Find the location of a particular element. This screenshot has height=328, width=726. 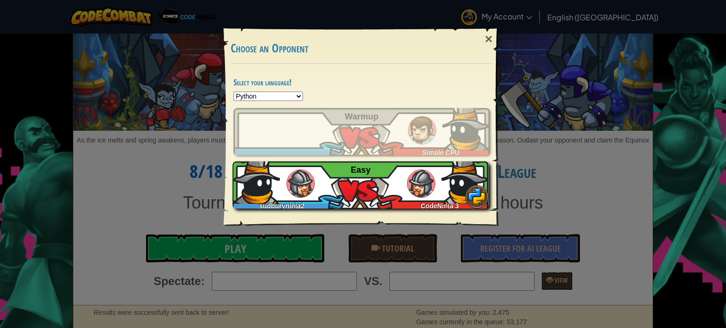

span: CodeNinja 3 is located at coordinates (439, 206).